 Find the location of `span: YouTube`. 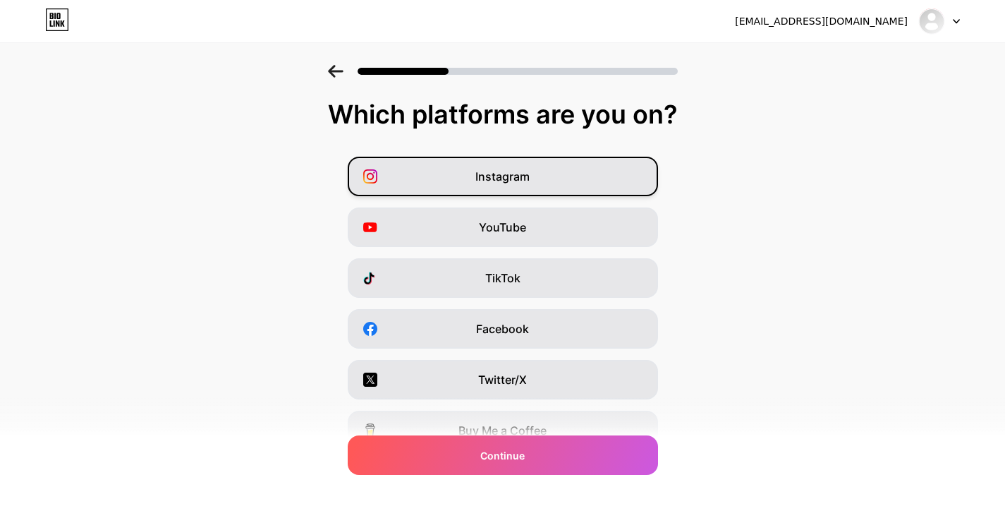

span: YouTube is located at coordinates (502, 227).